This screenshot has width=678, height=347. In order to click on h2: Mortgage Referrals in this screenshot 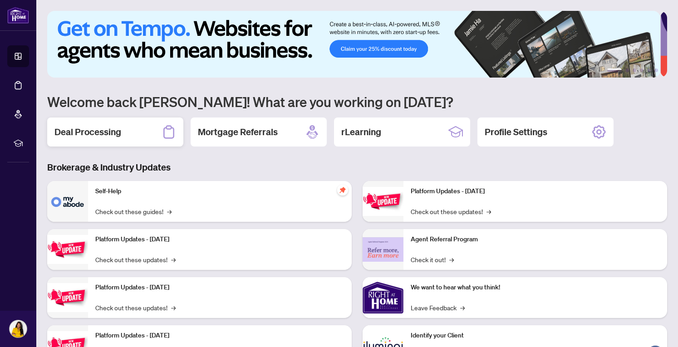, I will do `click(238, 132)`.